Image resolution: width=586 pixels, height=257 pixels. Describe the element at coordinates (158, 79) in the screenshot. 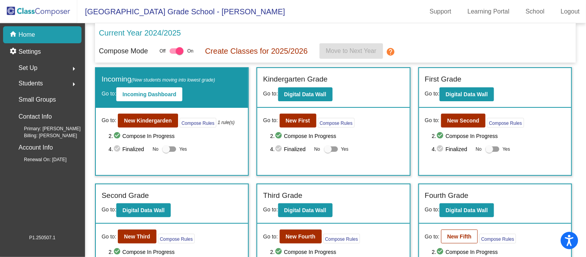

I see `label: Incoming` at that location.